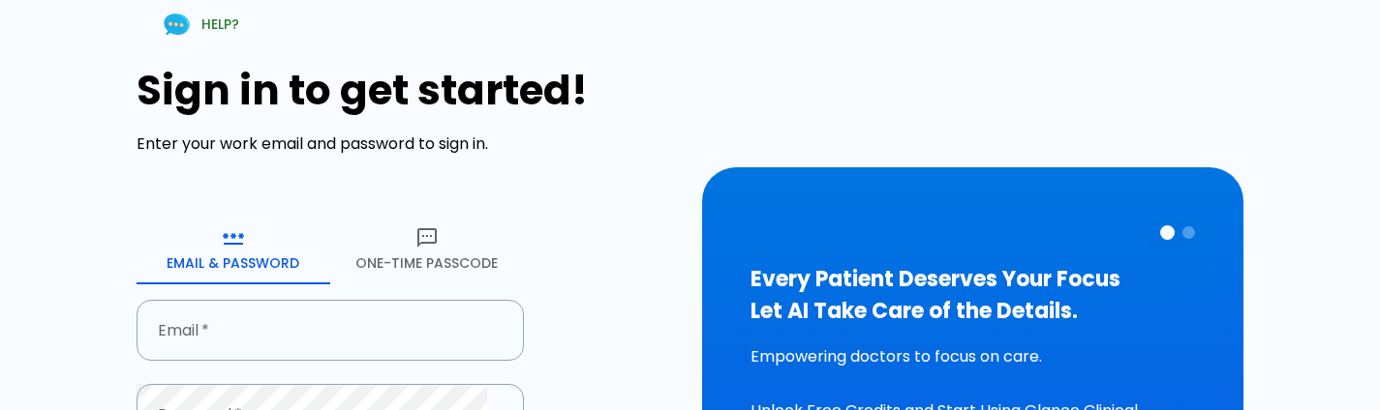 The height and width of the screenshot is (410, 1380). I want to click on input: dr.ahmed@clinic.com, so click(319, 330).